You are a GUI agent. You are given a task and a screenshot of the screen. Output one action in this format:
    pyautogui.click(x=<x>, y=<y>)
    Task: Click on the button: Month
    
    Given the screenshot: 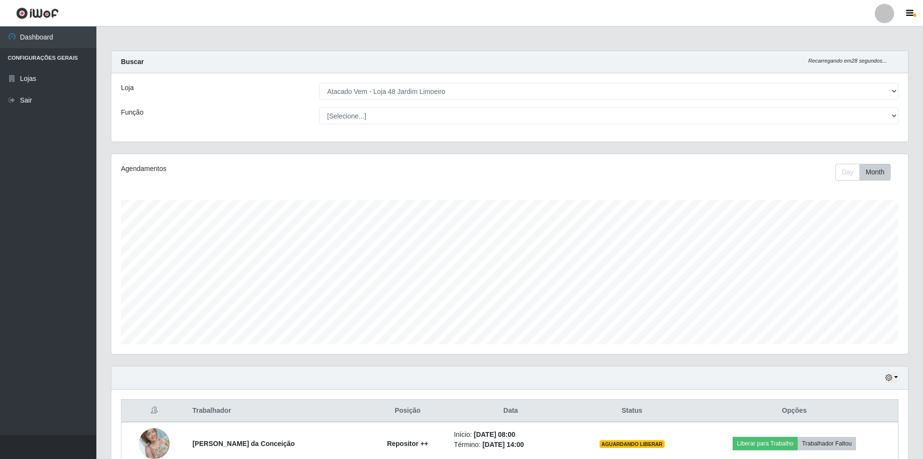 What is the action you would take?
    pyautogui.click(x=875, y=172)
    